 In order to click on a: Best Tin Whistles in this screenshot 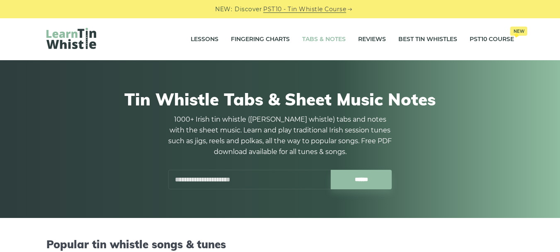, I will do `click(428, 39)`.